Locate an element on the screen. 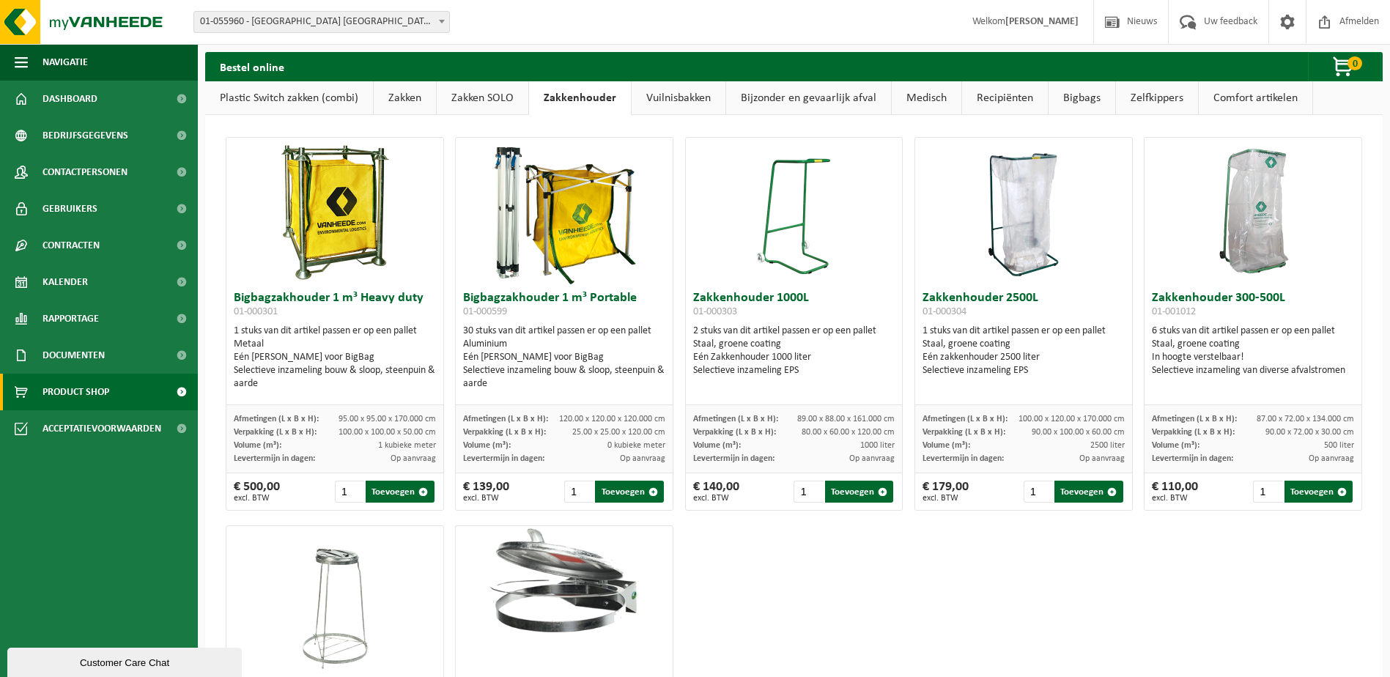 Image resolution: width=1390 pixels, height=677 pixels. h3: Zakkenhouder 300-500L is located at coordinates (1253, 306).